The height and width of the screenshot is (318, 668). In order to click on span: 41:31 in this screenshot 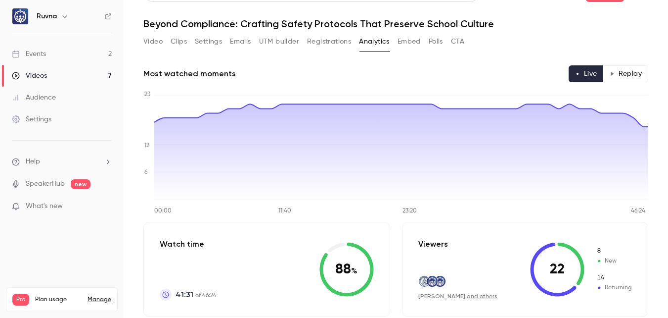, I will do `click(185, 294)`.